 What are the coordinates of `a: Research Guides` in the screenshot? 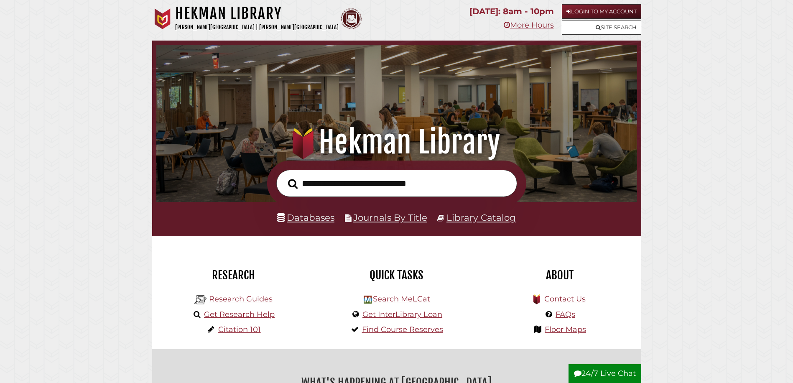 It's located at (241, 299).